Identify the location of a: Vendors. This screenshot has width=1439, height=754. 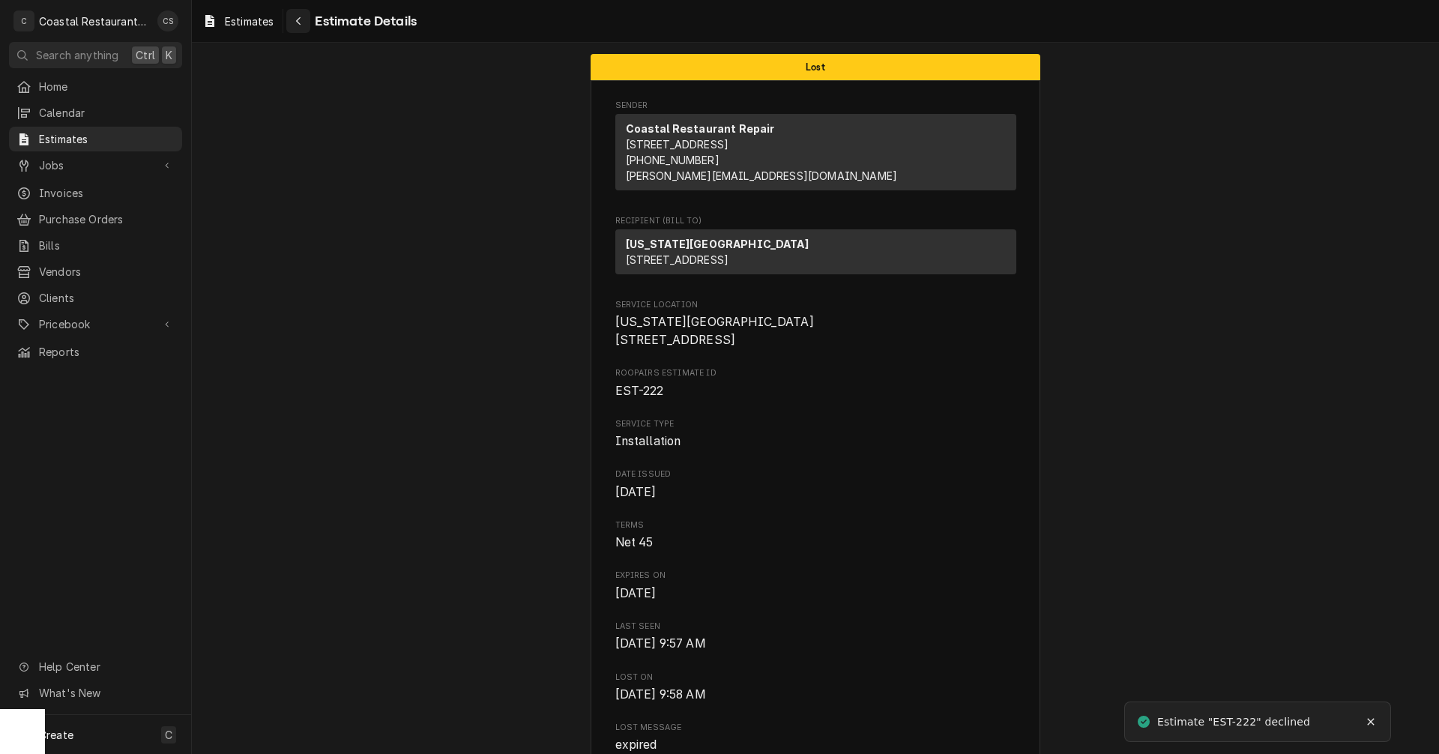
(95, 271).